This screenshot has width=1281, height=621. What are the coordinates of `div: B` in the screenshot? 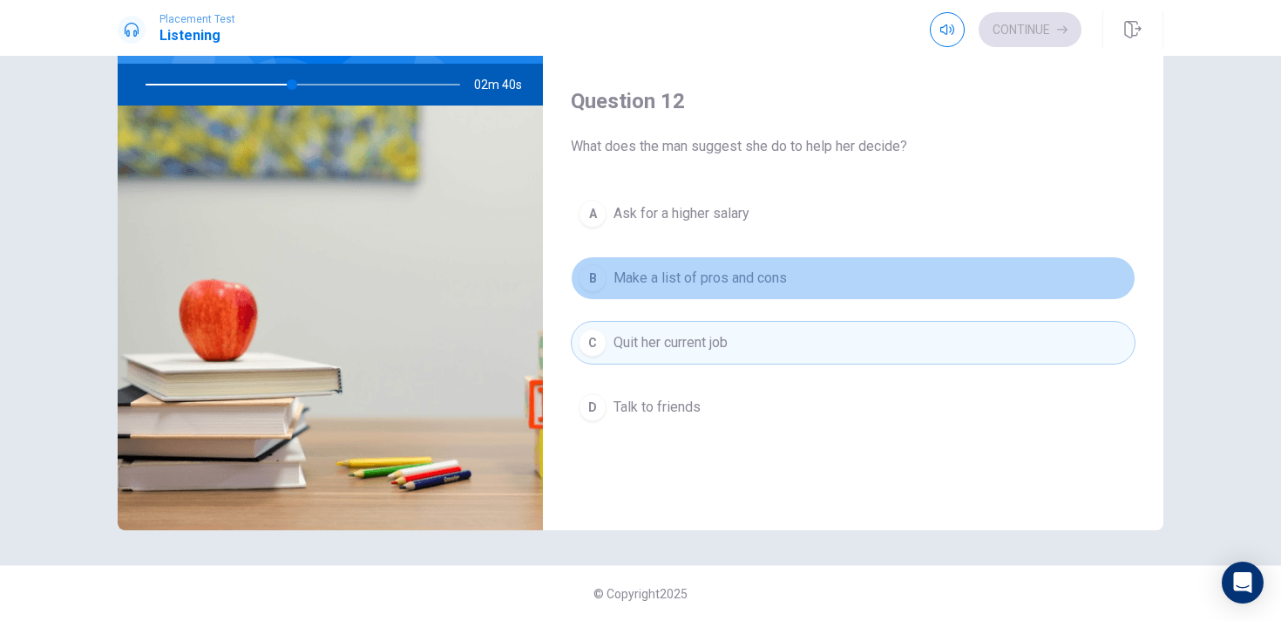 It's located at (593, 278).